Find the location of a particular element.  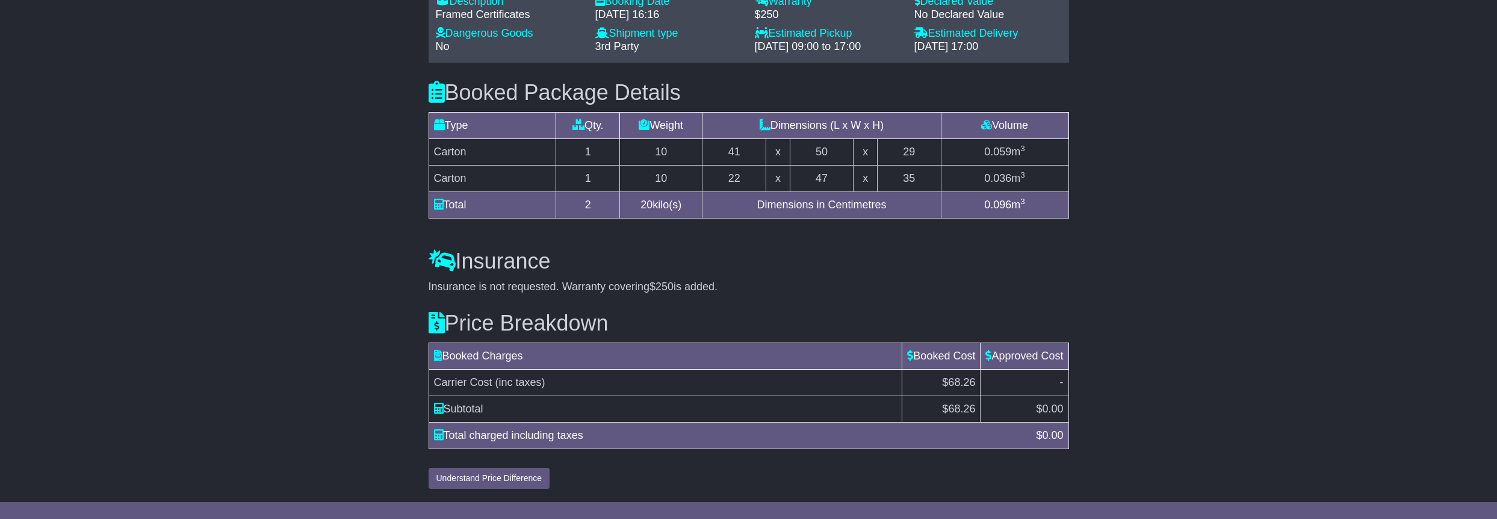

span: (inc taxes) is located at coordinates (520, 382).